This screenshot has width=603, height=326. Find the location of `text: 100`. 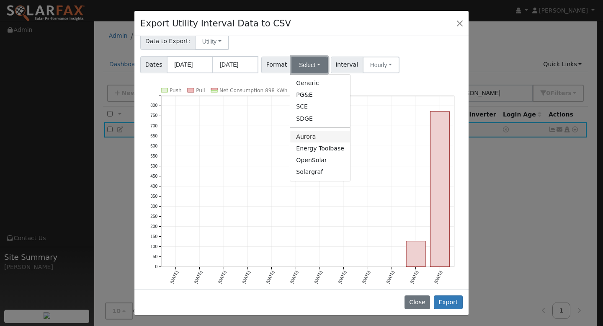

text: 100 is located at coordinates (154, 246).